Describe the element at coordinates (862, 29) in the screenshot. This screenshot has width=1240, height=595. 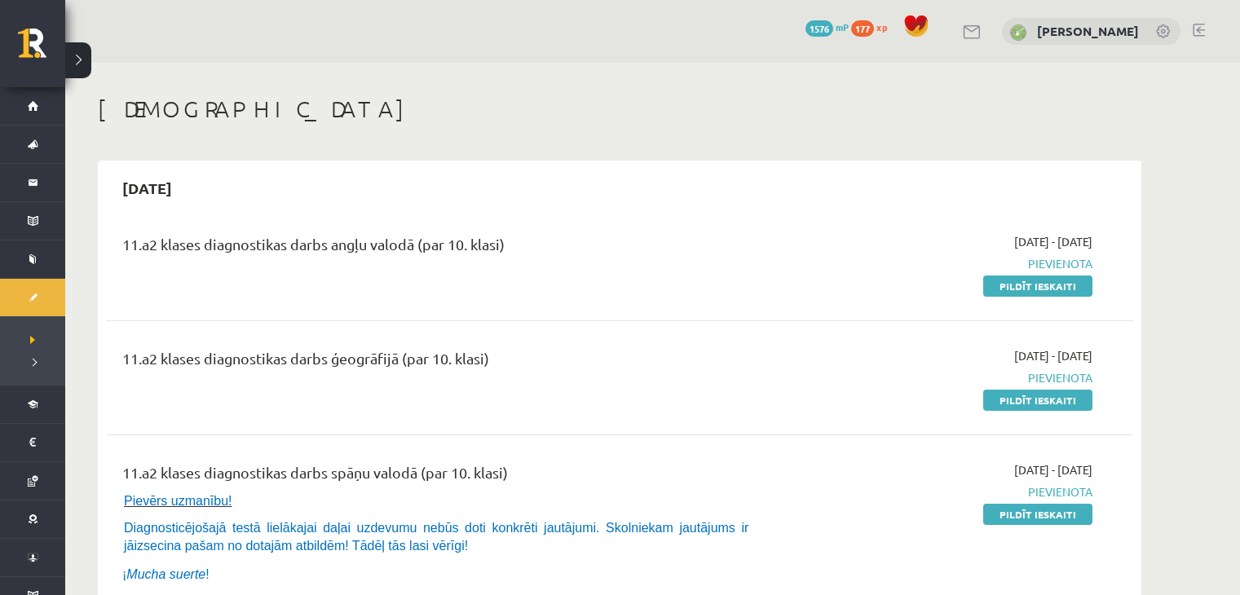
I see `span: 177` at that location.